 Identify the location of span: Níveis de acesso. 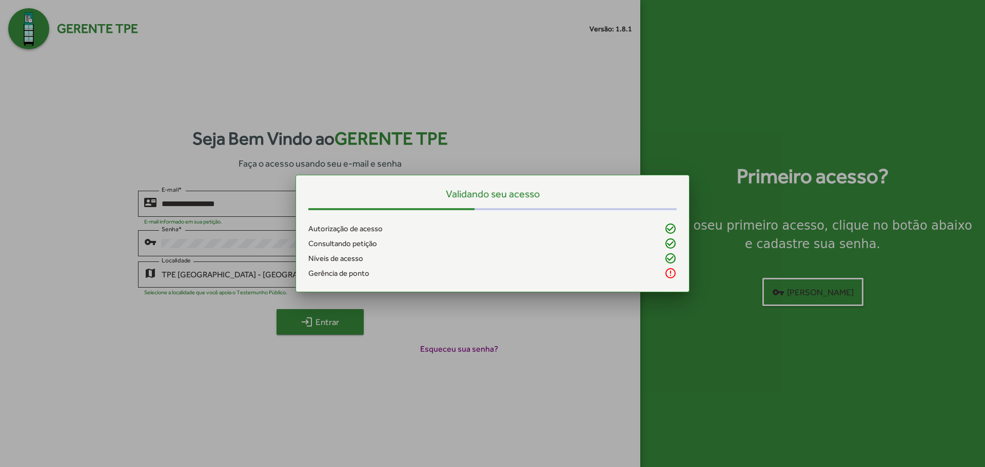
(335, 259).